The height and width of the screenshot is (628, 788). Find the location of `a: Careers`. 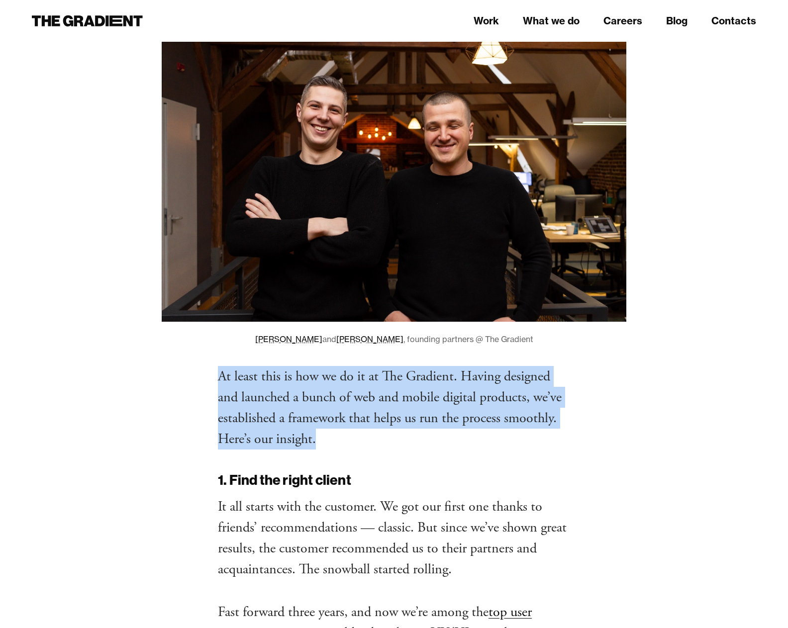

a: Careers is located at coordinates (623, 21).